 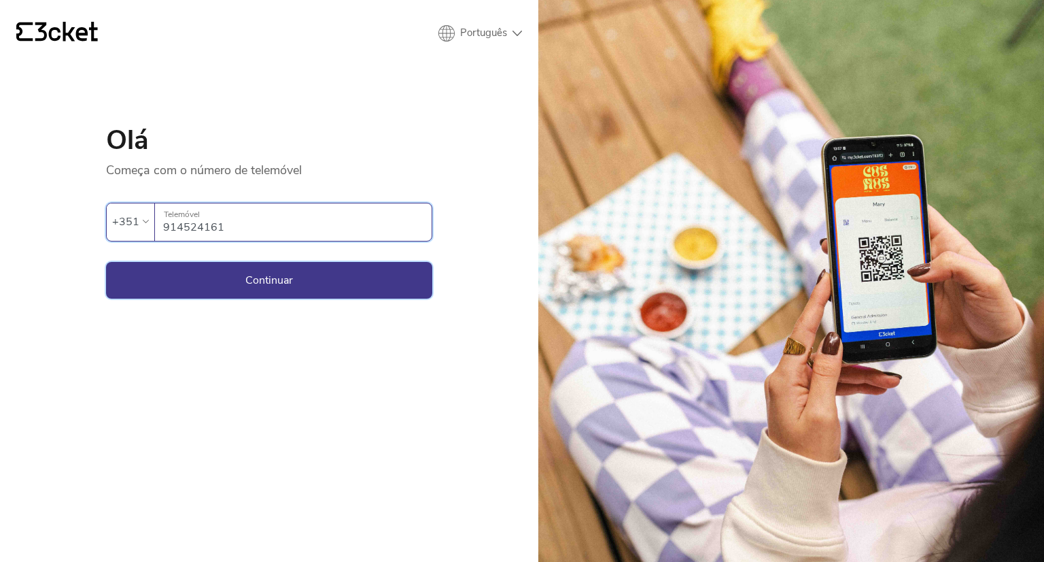 What do you see at coordinates (269, 166) in the screenshot?
I see `p: Começa com o número de telemóvel` at bounding box center [269, 166].